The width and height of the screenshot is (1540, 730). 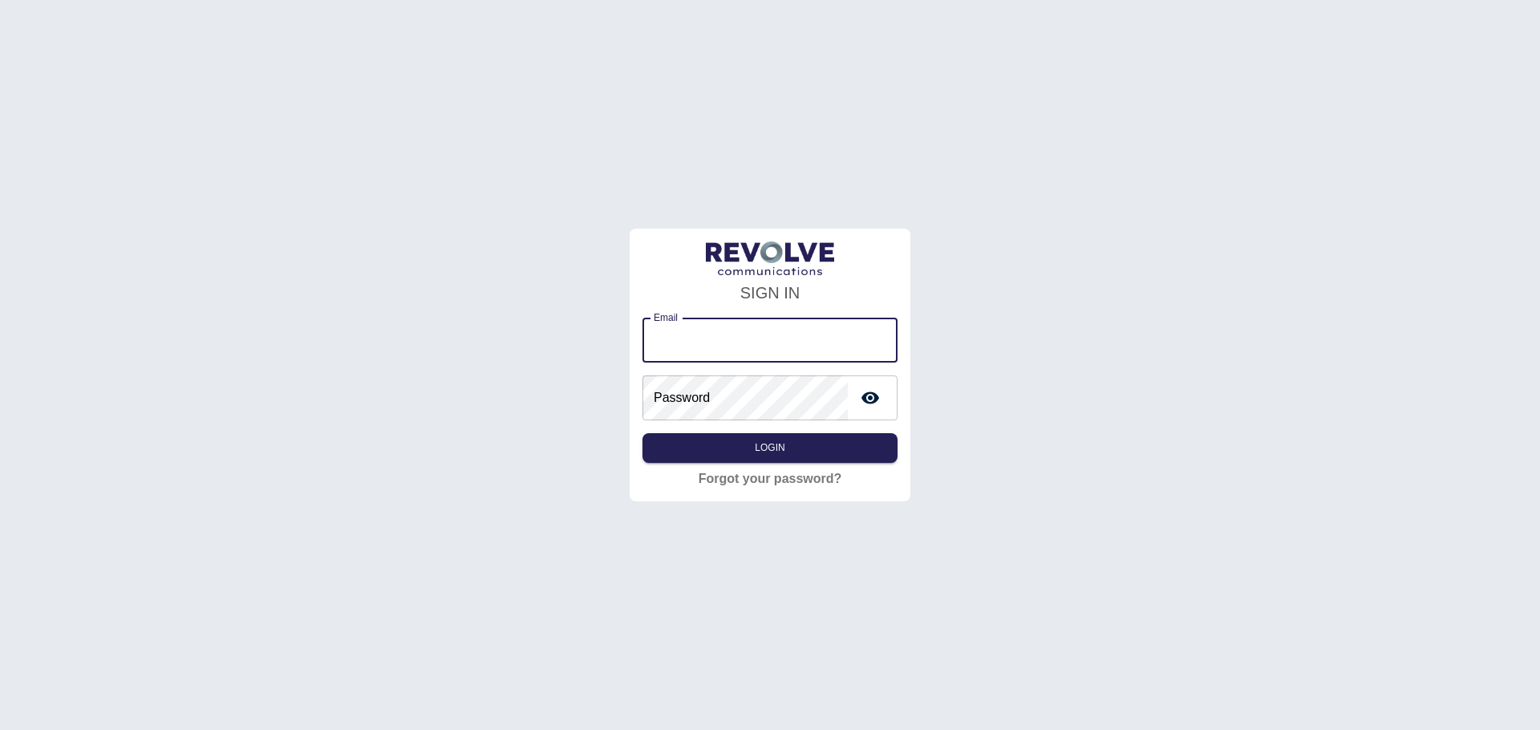 I want to click on label: Email, so click(x=666, y=317).